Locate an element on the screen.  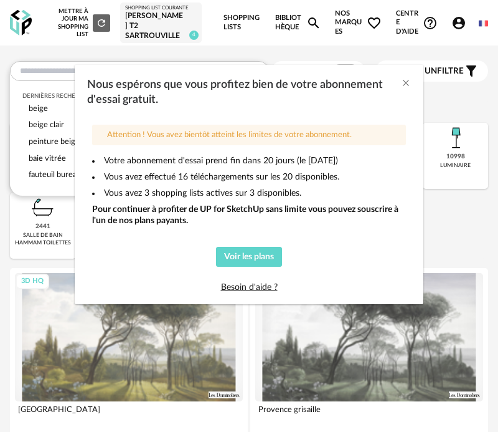
div: Pour continuer à profiter de UP for SketchUp sans limite vous pouvez souscrire à l'un de nos plan... is located at coordinates (249, 215).